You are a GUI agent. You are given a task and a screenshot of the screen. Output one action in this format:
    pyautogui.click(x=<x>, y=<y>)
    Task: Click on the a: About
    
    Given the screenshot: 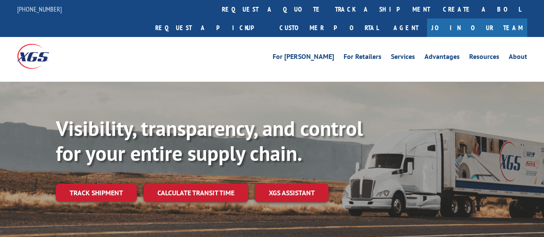 What is the action you would take?
    pyautogui.click(x=518, y=58)
    